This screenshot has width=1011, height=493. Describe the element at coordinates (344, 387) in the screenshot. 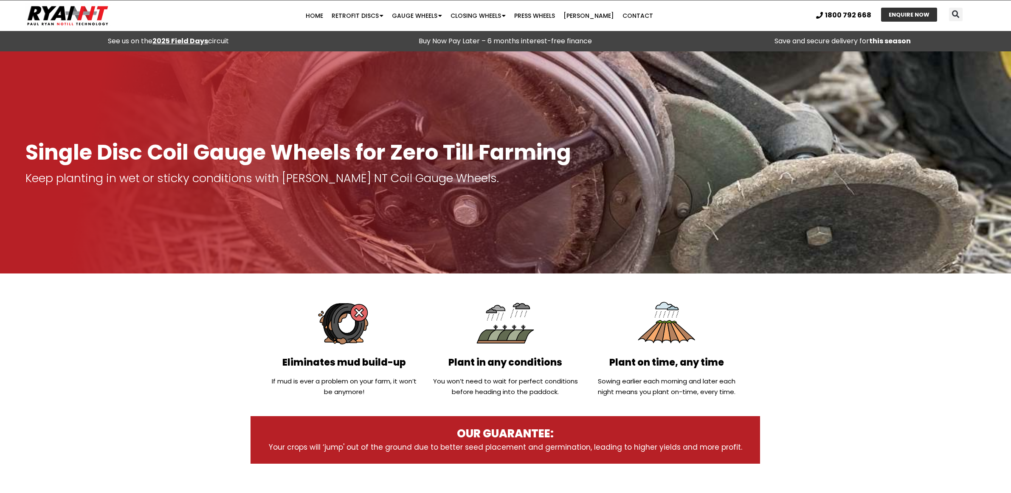

I see `p: If mud is ever a problem on your farm, it won’t be anymore!` at that location.